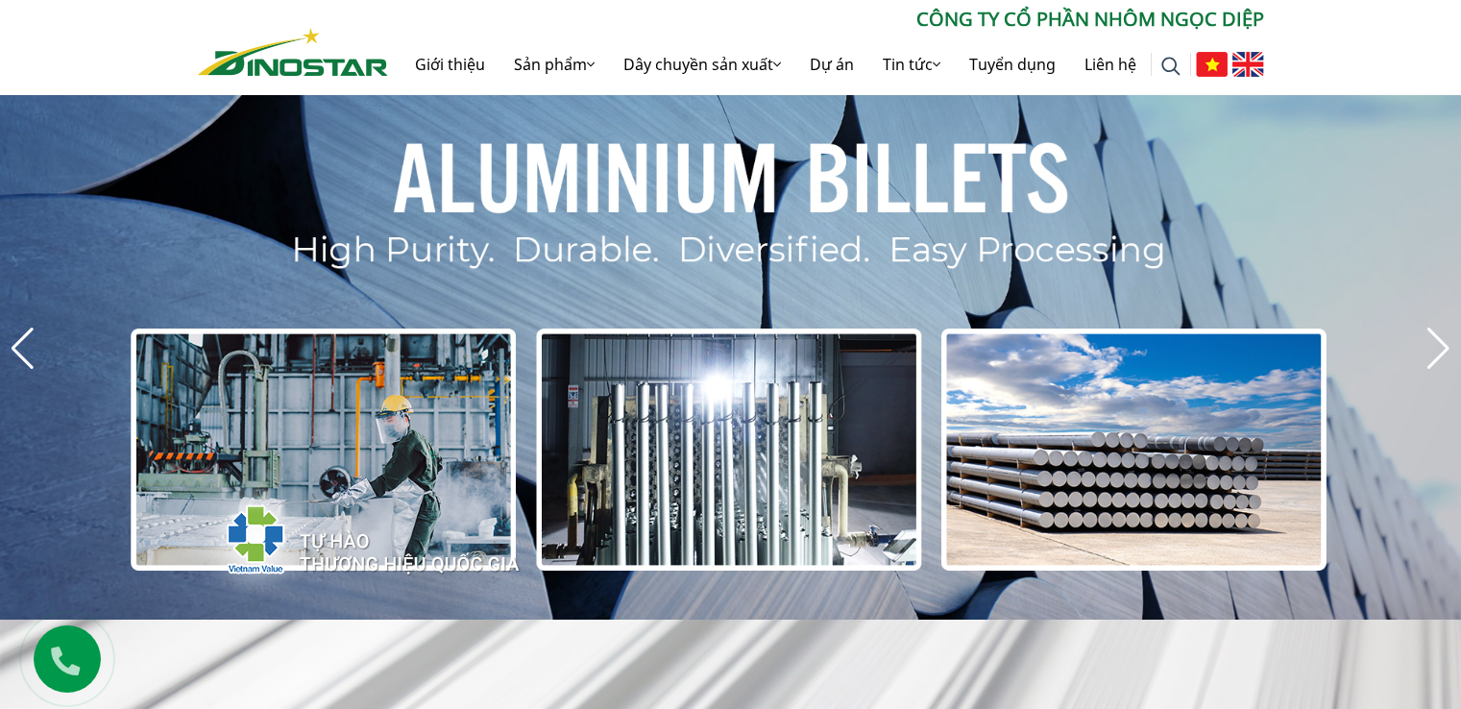  I want to click on a: Tin tức, so click(912, 64).